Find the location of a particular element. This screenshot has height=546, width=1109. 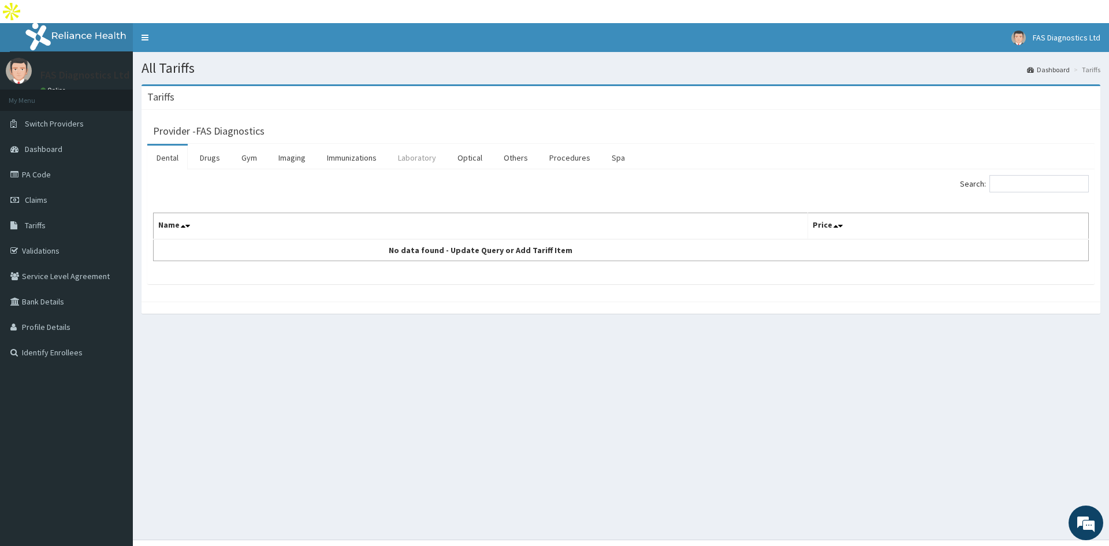

a: Imaging is located at coordinates (292, 158).